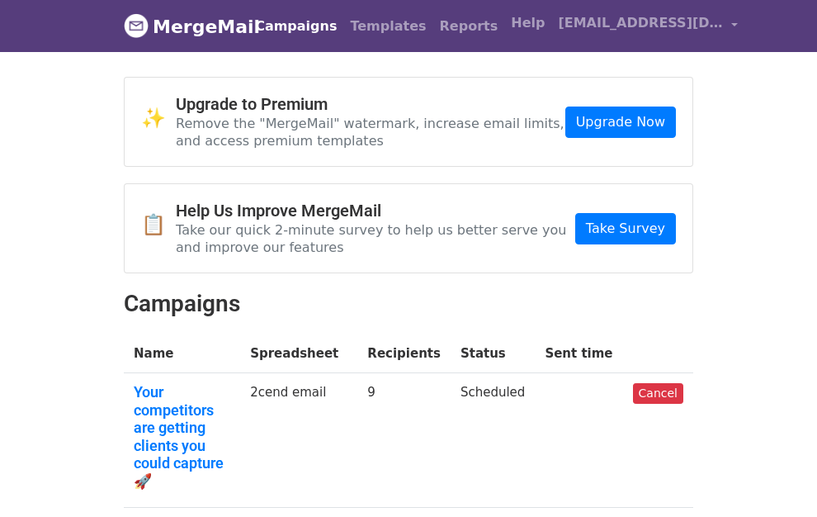 The height and width of the screenshot is (517, 817). I want to click on a: MergeMail, so click(179, 26).